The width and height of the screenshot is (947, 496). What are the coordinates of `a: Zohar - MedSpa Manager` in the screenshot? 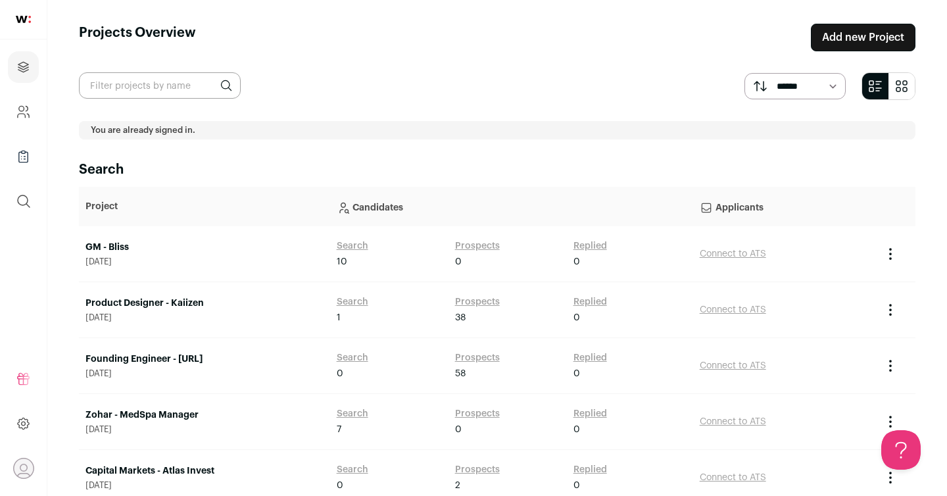 It's located at (205, 415).